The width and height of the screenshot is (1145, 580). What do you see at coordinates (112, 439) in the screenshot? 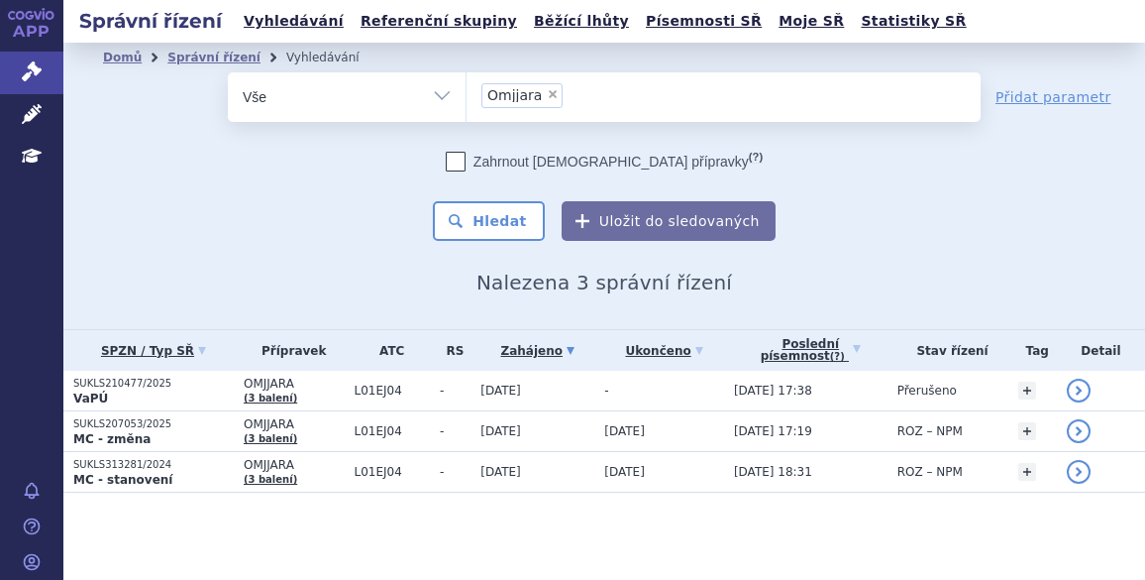
I see `strong: MC - změna` at bounding box center [112, 439].